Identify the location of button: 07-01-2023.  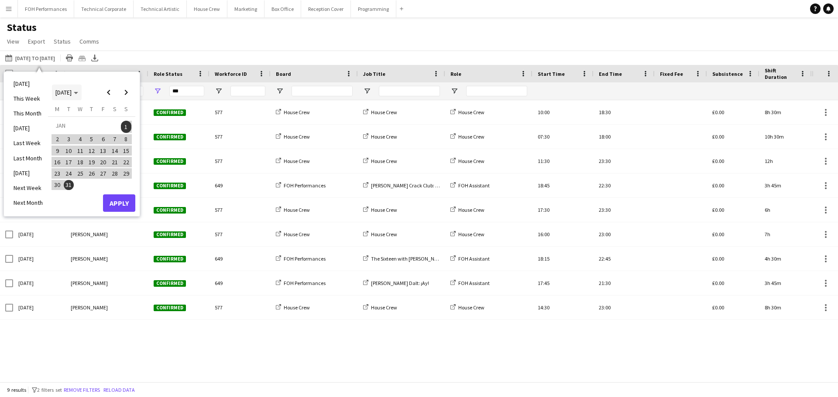
(114, 139).